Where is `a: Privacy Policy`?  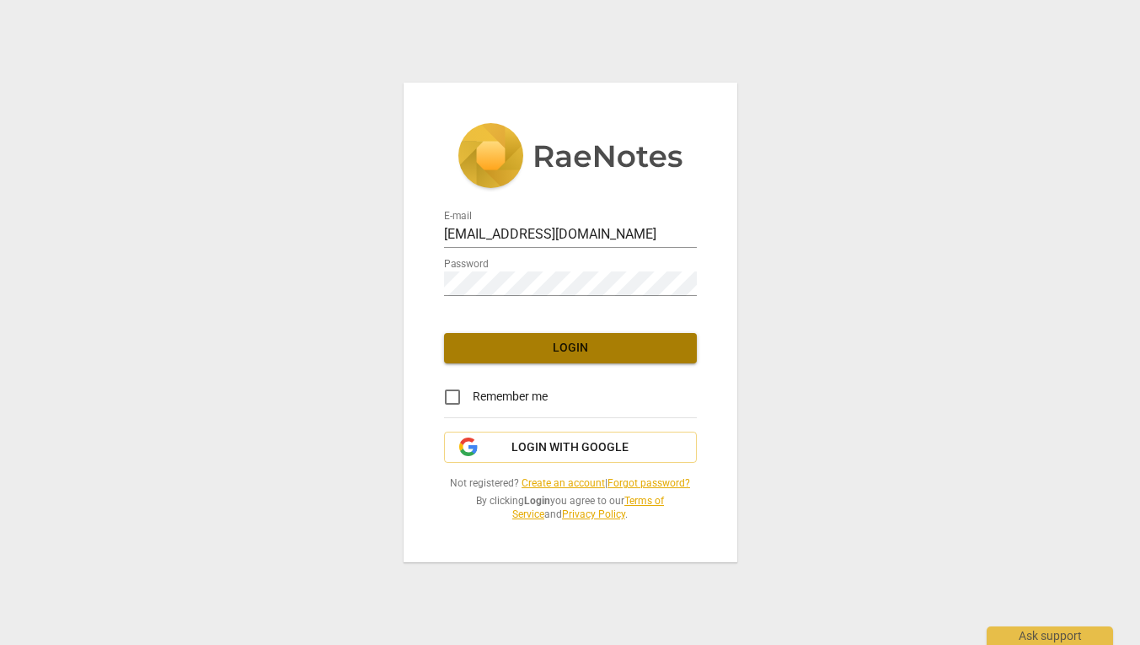 a: Privacy Policy is located at coordinates (593, 514).